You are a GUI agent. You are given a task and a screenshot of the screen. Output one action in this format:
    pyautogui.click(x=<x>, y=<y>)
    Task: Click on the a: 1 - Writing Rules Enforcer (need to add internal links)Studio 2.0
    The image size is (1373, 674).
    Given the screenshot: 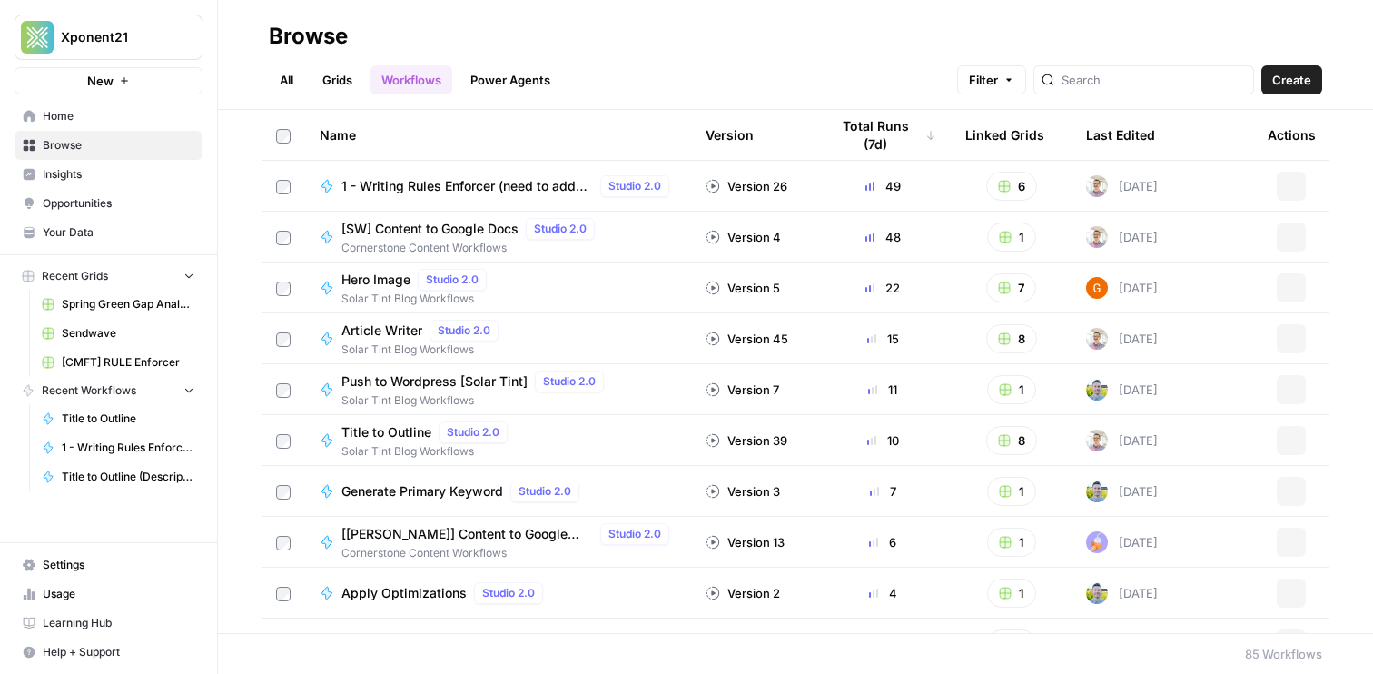 What is the action you would take?
    pyautogui.click(x=498, y=186)
    